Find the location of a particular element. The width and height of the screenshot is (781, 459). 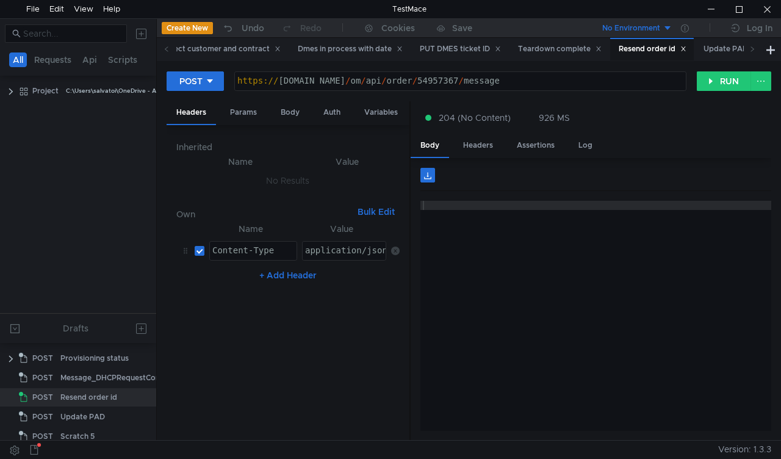

button: + Add Header is located at coordinates (288, 275).